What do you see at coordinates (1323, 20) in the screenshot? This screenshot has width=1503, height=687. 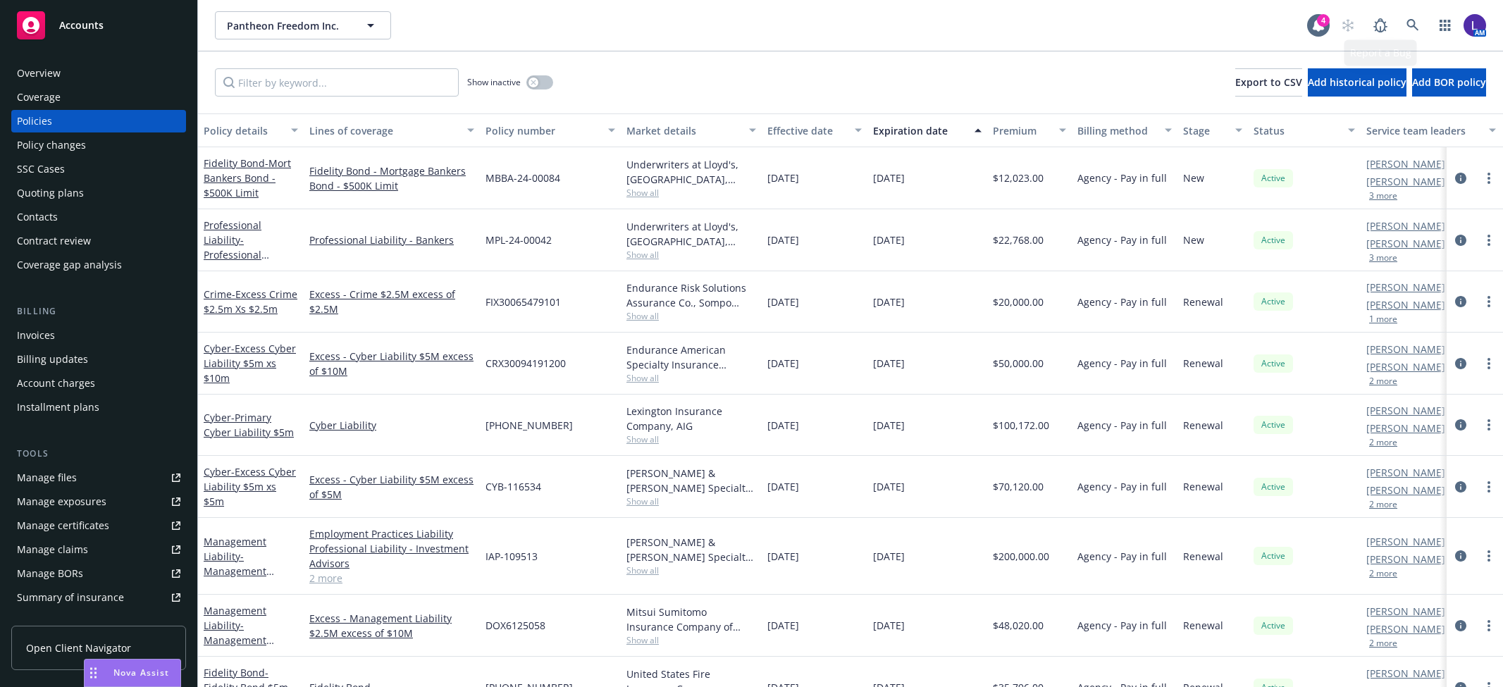 I see `div: 4` at bounding box center [1323, 20].